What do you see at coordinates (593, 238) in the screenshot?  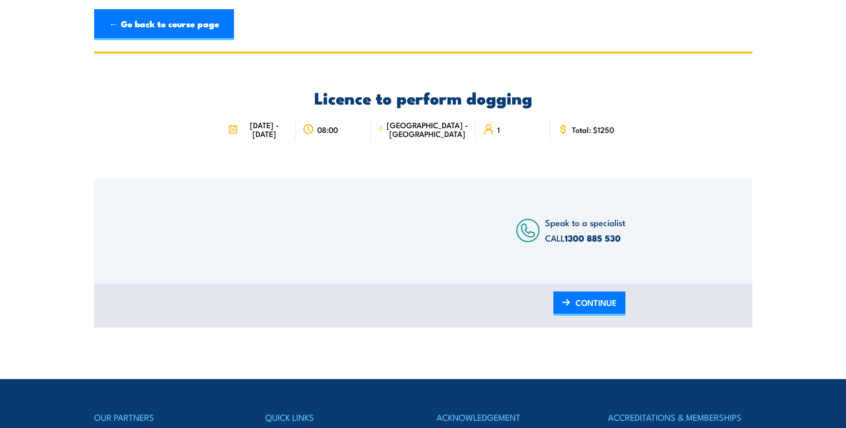 I see `a: 1300 885 530` at bounding box center [593, 238].